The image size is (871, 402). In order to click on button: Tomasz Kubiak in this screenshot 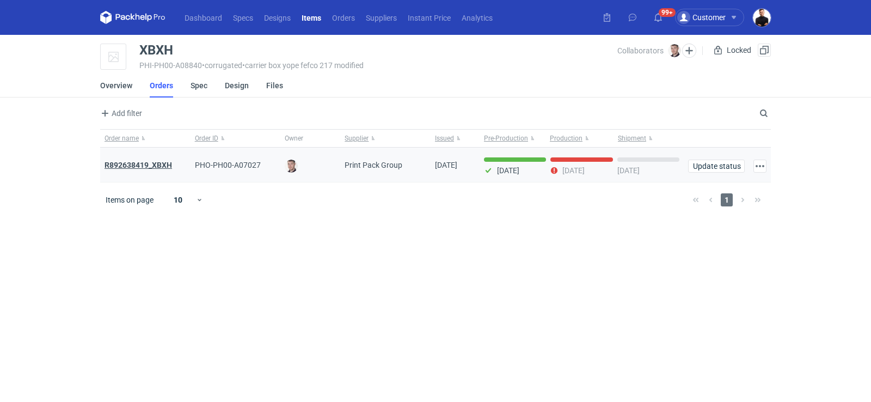, I will do `click(761, 17)`.